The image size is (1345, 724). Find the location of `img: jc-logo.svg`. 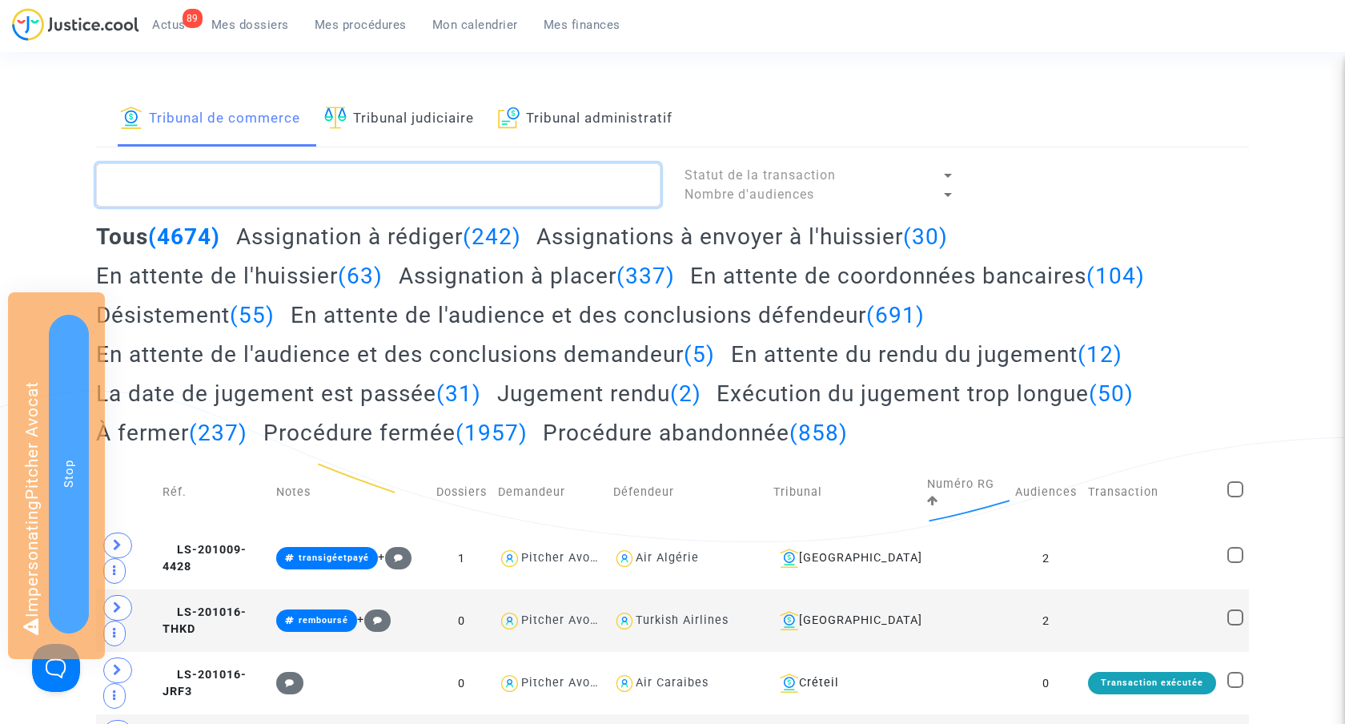

img: jc-logo.svg is located at coordinates (75, 24).